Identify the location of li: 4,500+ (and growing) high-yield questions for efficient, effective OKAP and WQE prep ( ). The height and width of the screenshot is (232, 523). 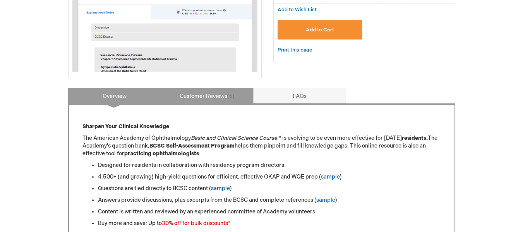
(269, 177).